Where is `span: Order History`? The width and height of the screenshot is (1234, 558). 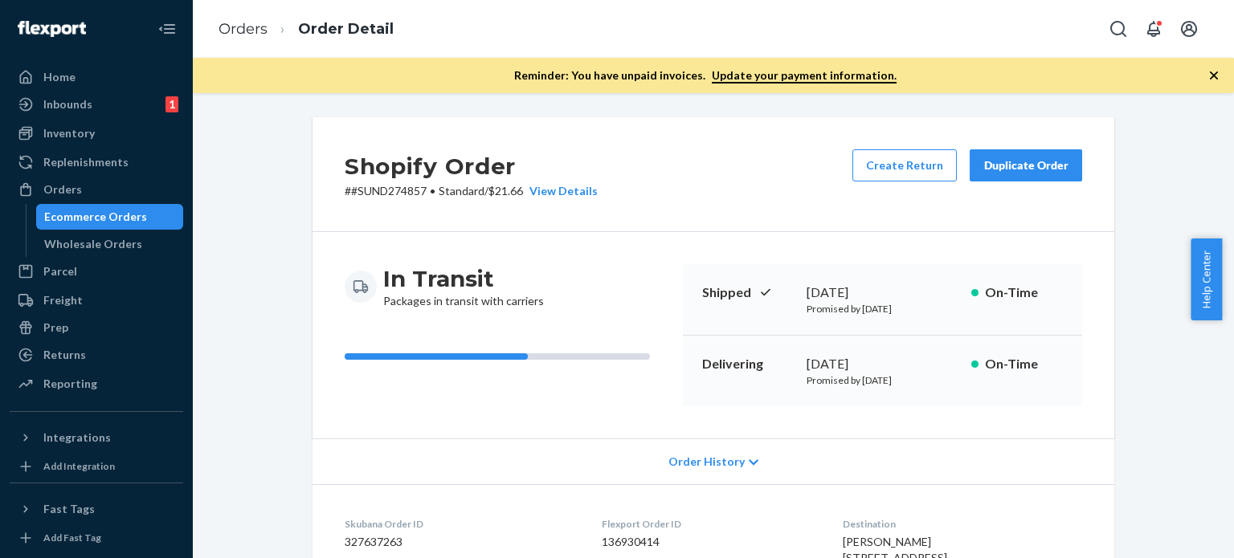 span: Order History is located at coordinates (706, 462).